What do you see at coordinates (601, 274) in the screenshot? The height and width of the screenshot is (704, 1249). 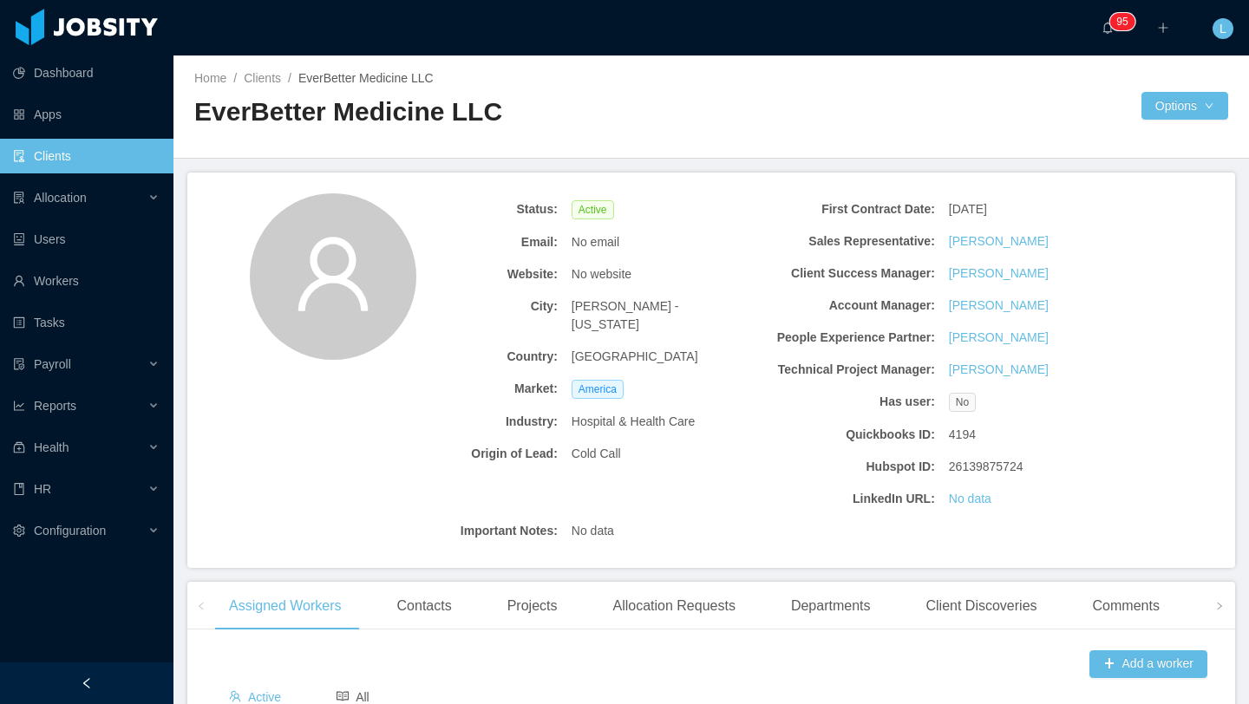 I see `span: No website` at bounding box center [601, 274].